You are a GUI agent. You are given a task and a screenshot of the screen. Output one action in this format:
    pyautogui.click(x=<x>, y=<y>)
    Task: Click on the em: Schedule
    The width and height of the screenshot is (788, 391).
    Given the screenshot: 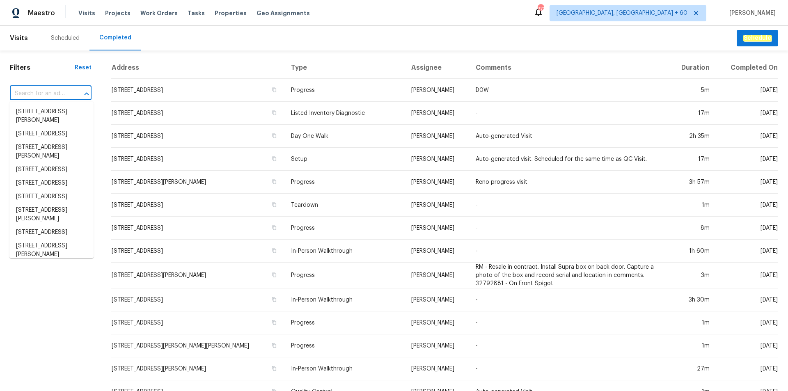 What is the action you would take?
    pyautogui.click(x=757, y=38)
    